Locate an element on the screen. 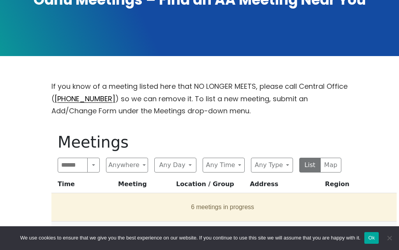 Image resolution: width=399 pixels, height=250 pixels. th: Meeting is located at coordinates (144, 186).